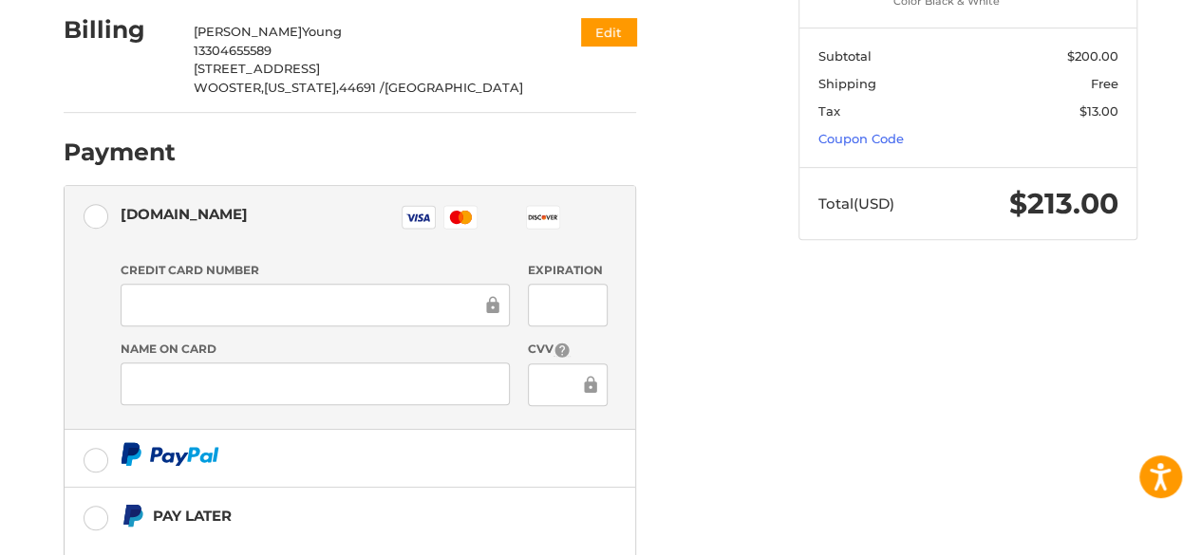 The height and width of the screenshot is (555, 1201). Describe the element at coordinates (315, 349) in the screenshot. I see `label: Name on Card` at that location.